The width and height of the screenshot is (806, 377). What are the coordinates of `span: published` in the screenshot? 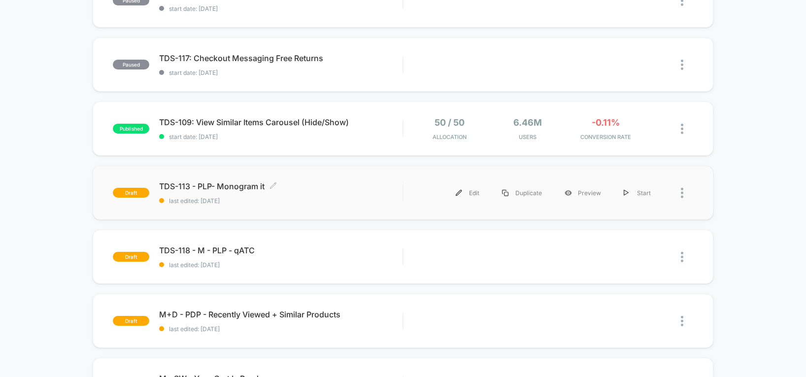 It's located at (131, 129).